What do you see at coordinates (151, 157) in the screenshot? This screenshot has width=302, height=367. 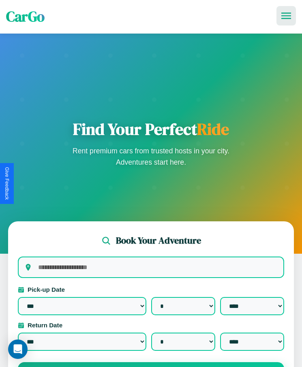 I see `p: Rent premium cars from trusted hosts in your city. Adventures start here.` at bounding box center [151, 157].